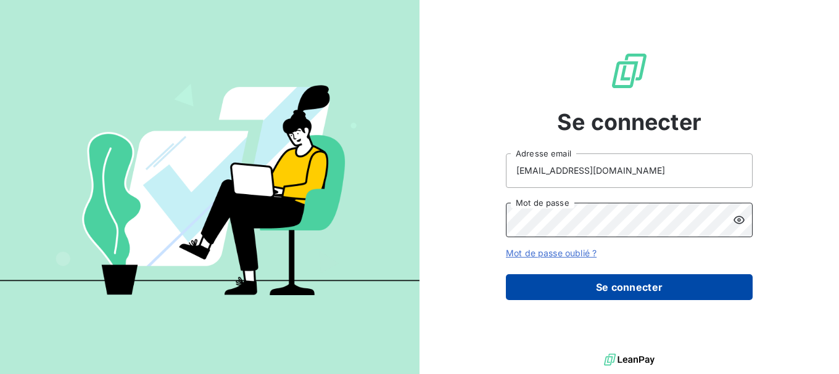 The width and height of the screenshot is (839, 374). I want to click on button: Se connecter, so click(629, 287).